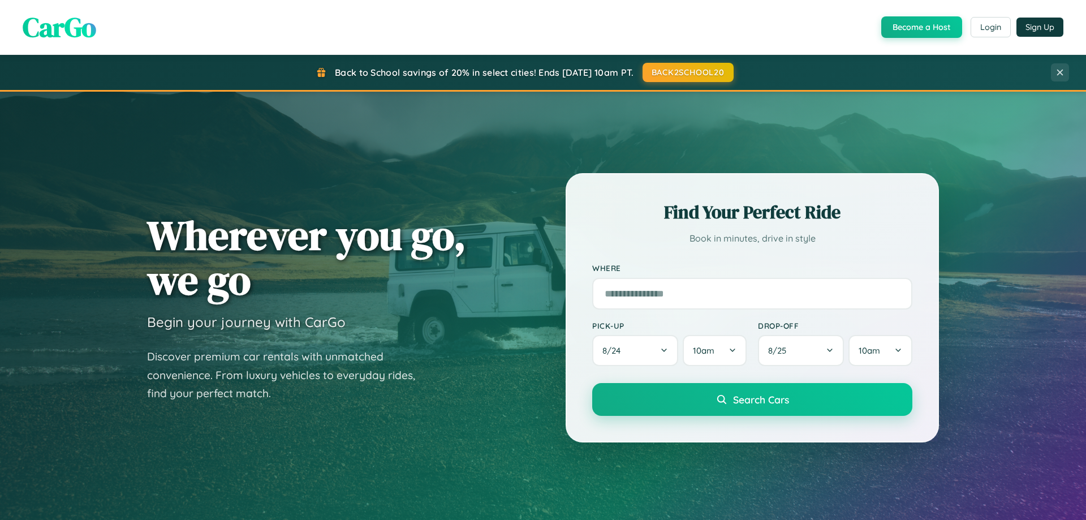 The image size is (1086, 520). Describe the element at coordinates (752, 399) in the screenshot. I see `button: Search Cars` at that location.